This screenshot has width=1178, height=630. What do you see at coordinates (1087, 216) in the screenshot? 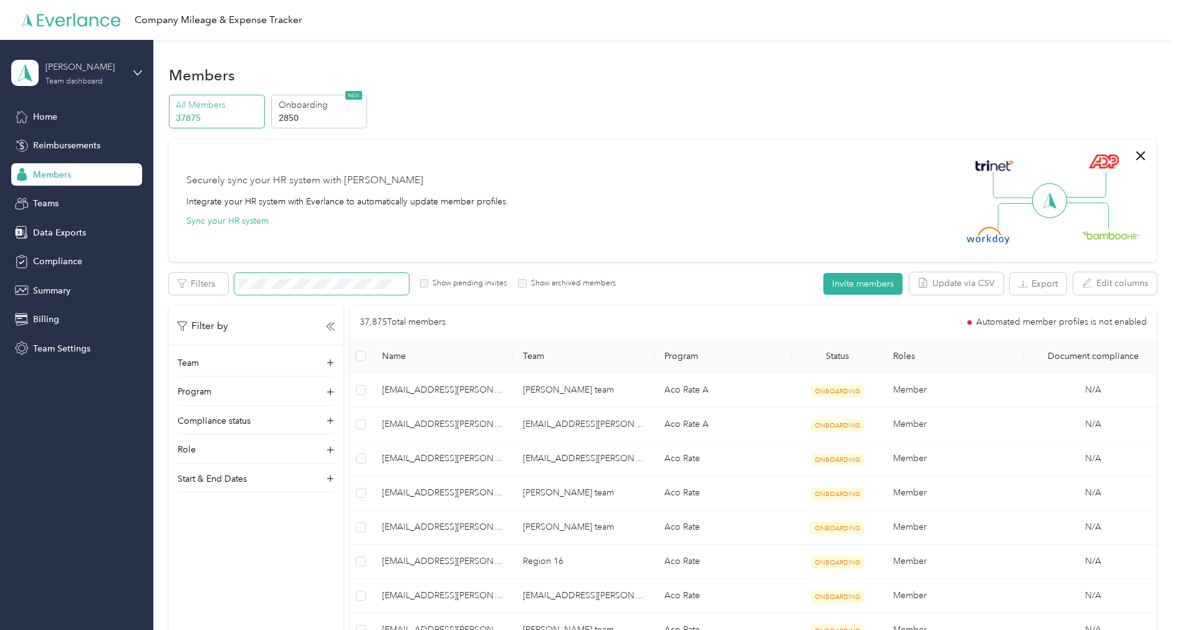
I see `img: Line Right Down` at bounding box center [1087, 216].